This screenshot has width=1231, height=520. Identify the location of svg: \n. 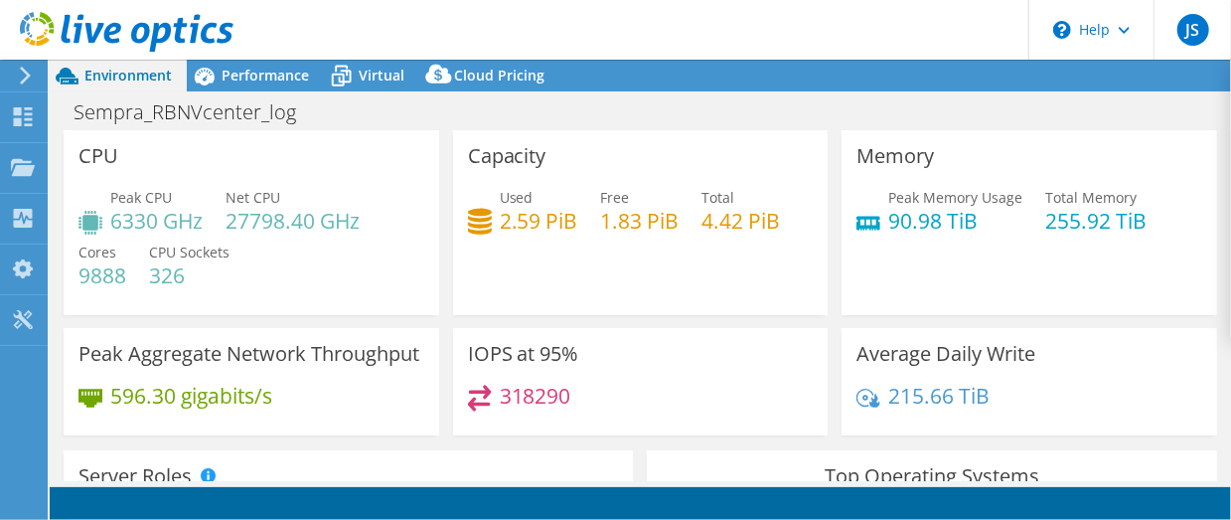
(1062, 30).